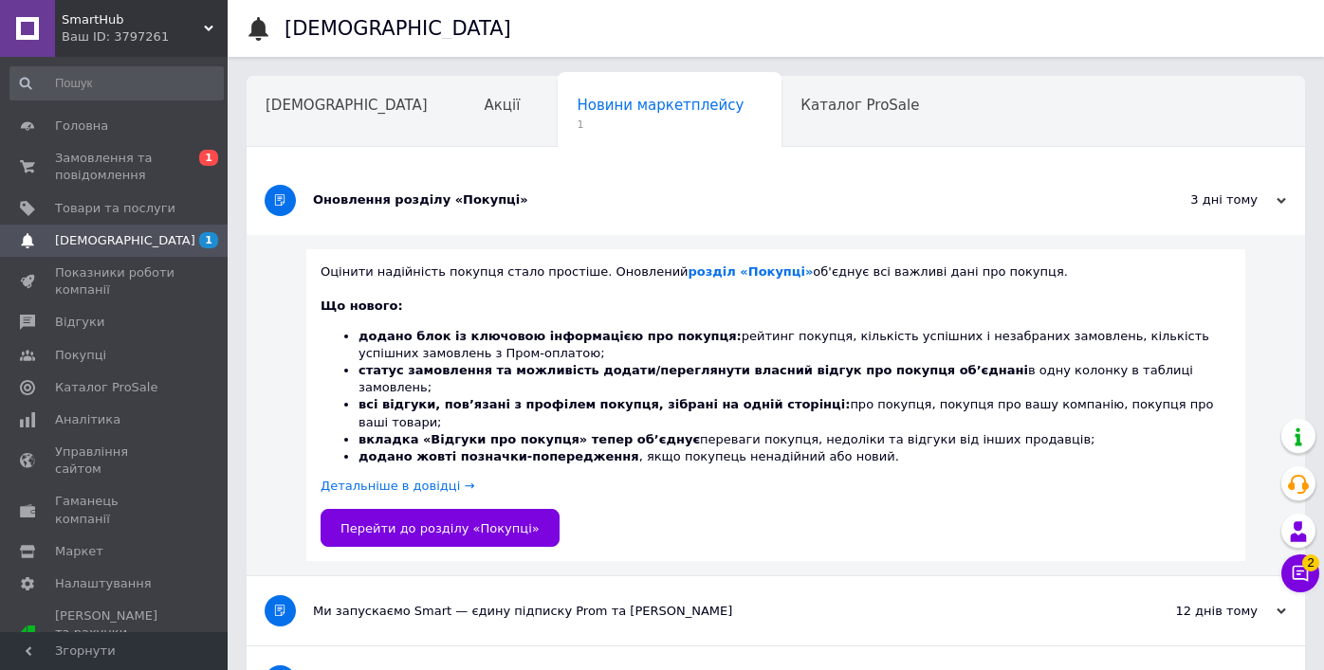 Image resolution: width=1324 pixels, height=670 pixels. What do you see at coordinates (499, 456) in the screenshot?
I see `b: додано жовті позначки-попередження` at bounding box center [499, 456].